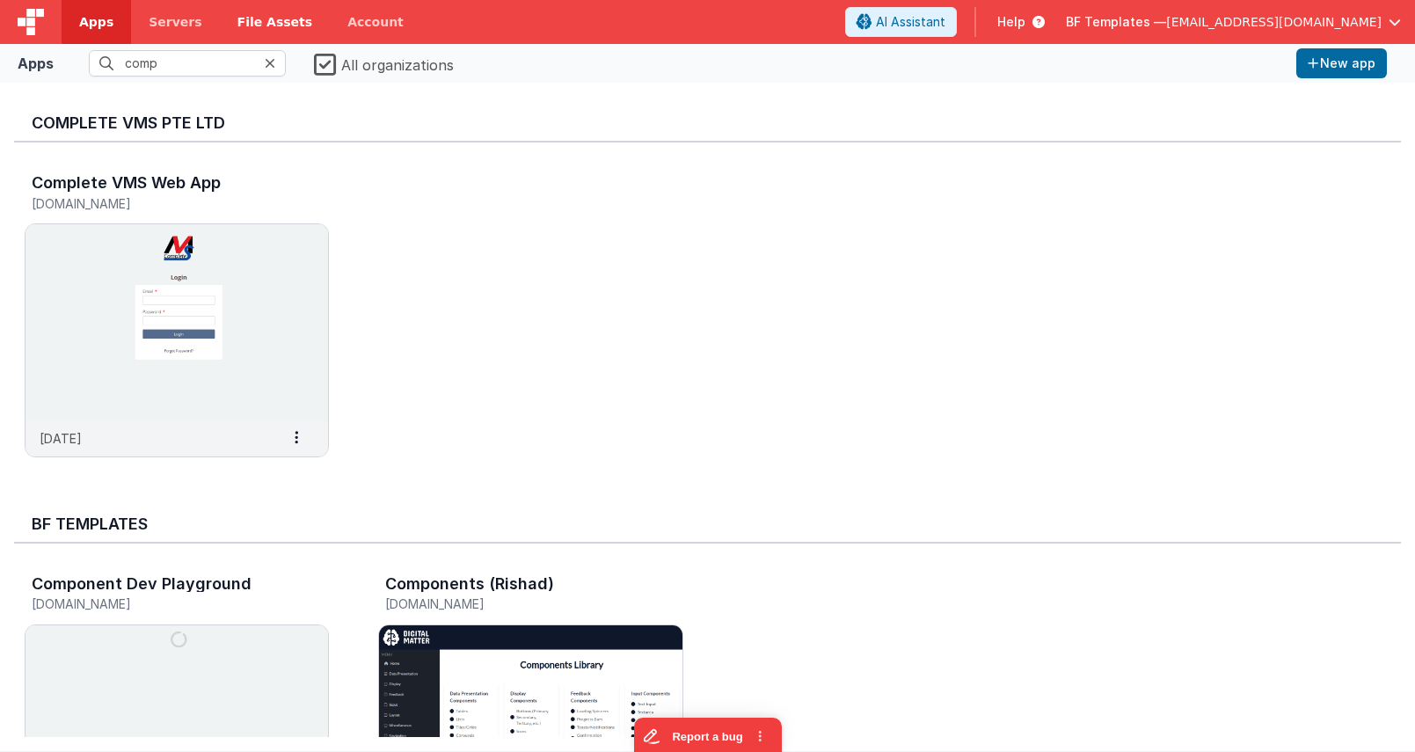 The width and height of the screenshot is (1415, 752). I want to click on div: Apps, so click(35, 63).